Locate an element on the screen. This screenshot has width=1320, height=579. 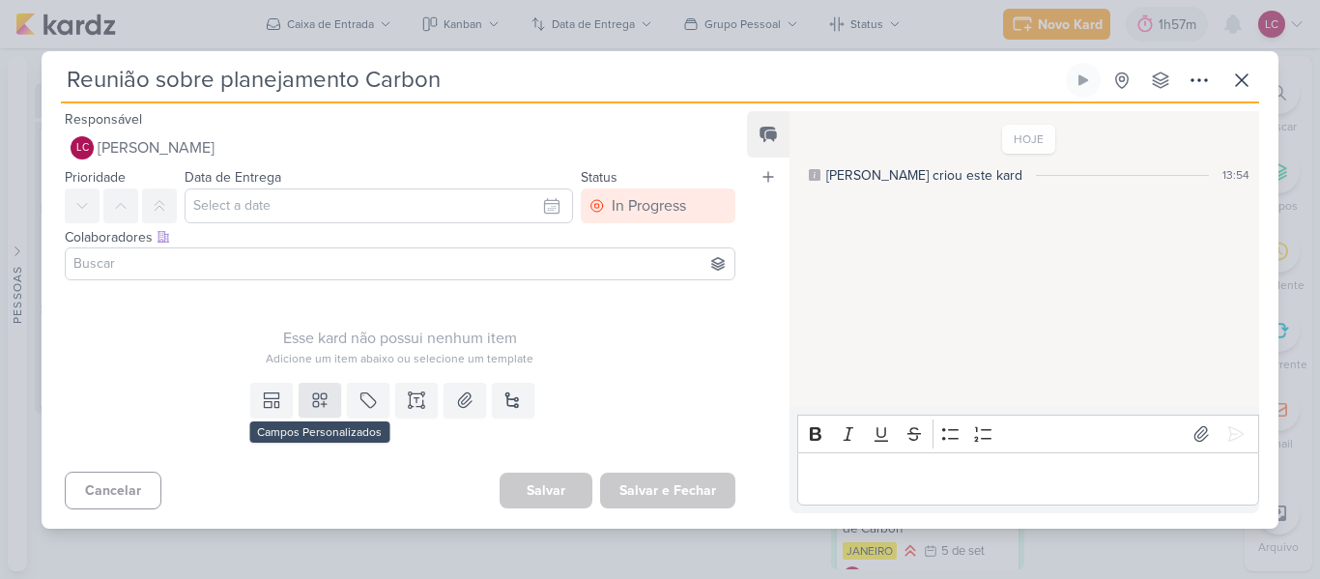
div: 13:54 is located at coordinates (1236, 175).